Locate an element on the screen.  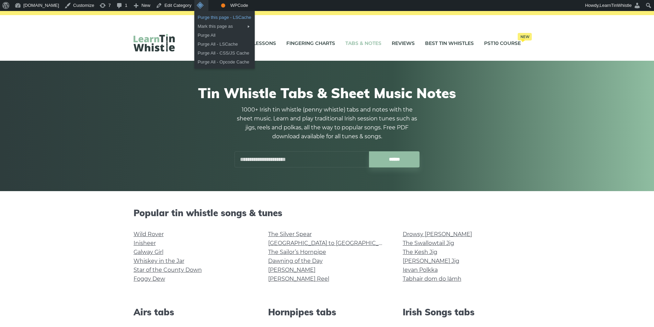
span: New is located at coordinates (525, 37).